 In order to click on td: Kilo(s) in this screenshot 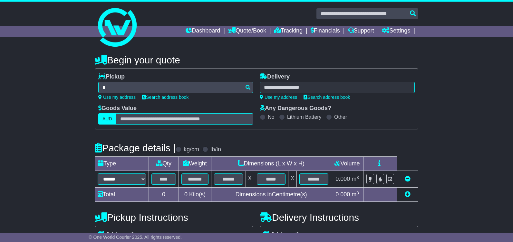, I will do `click(195, 195)`.